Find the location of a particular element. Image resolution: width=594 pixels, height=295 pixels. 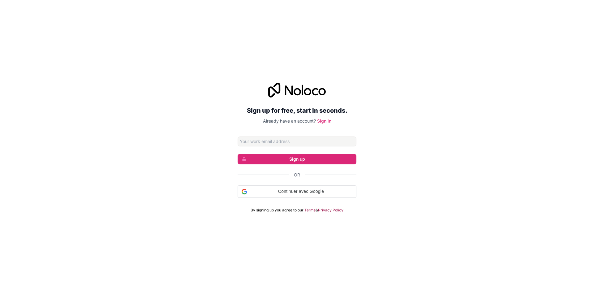

button: Sign up is located at coordinates (297, 159).